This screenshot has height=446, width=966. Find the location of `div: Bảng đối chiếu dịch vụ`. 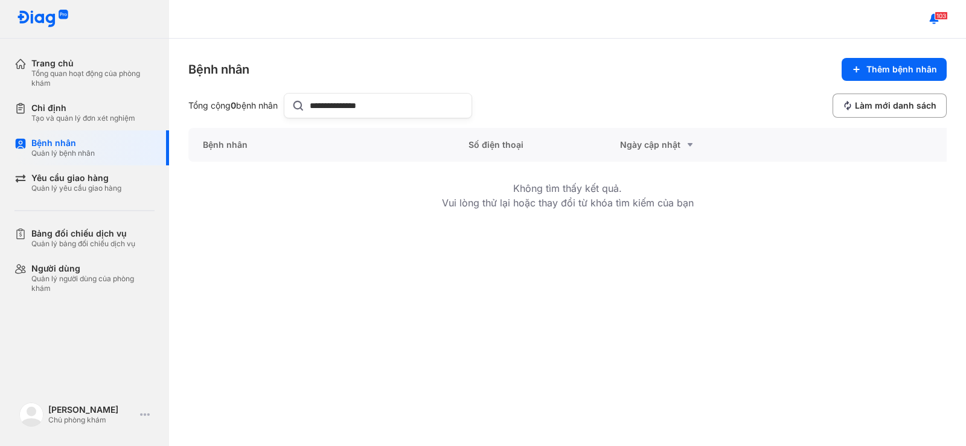

div: Bảng đối chiếu dịch vụ is located at coordinates (83, 234).